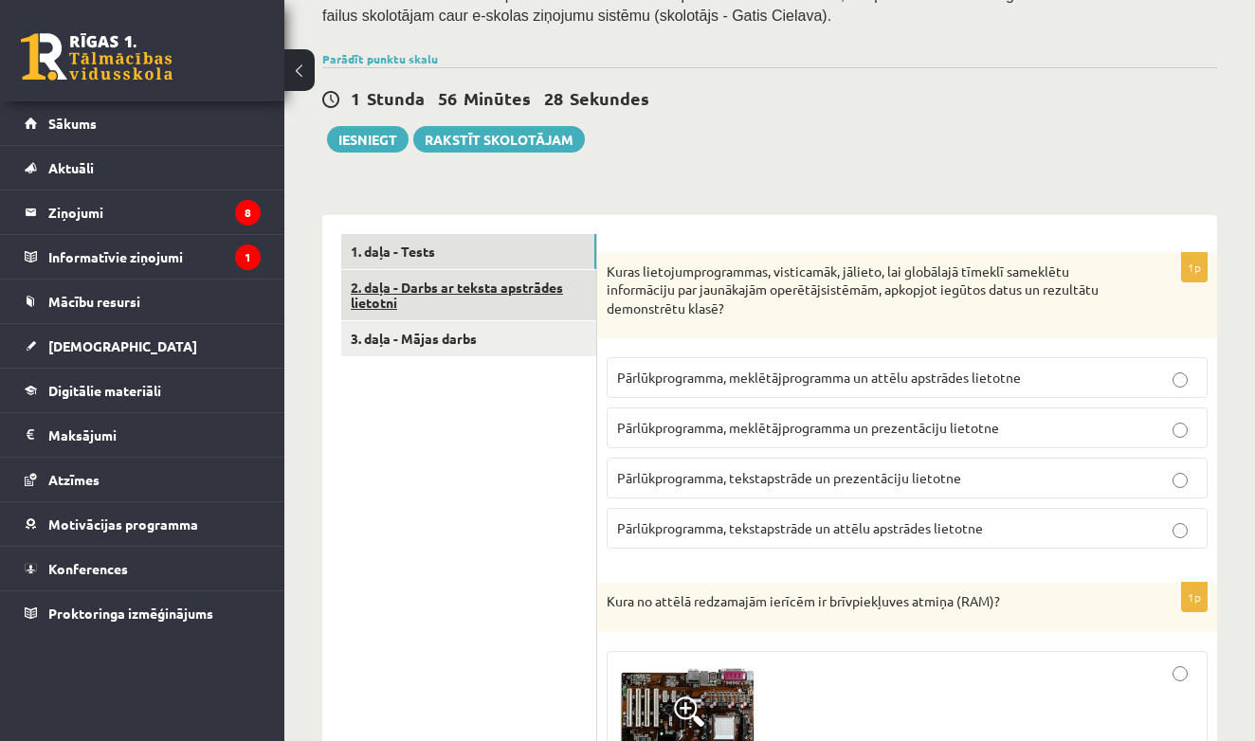 This screenshot has height=741, width=1255. I want to click on span: Pārlūkprogramma, meklētājprogramma un prezentāciju lietotne, so click(807, 427).